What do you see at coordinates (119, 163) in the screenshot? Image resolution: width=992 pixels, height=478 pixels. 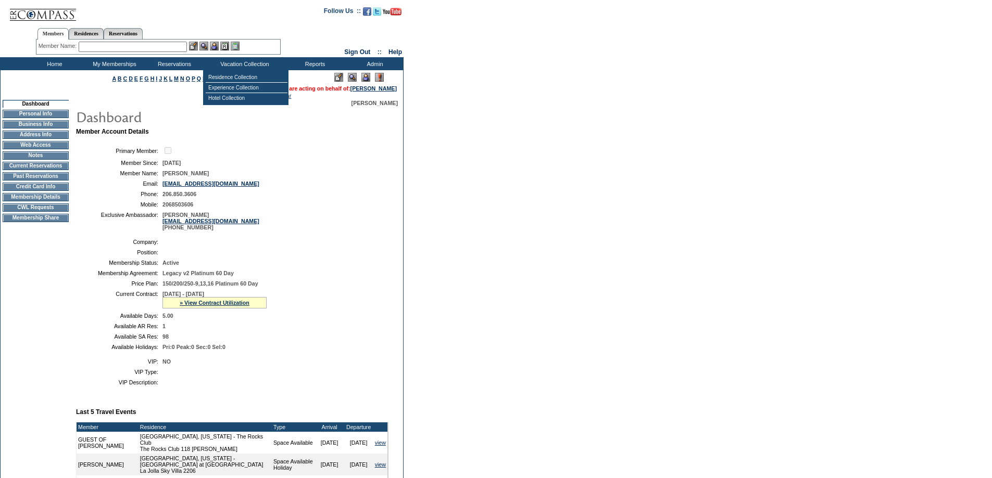 I see `td: Member Since:` at bounding box center [119, 163].